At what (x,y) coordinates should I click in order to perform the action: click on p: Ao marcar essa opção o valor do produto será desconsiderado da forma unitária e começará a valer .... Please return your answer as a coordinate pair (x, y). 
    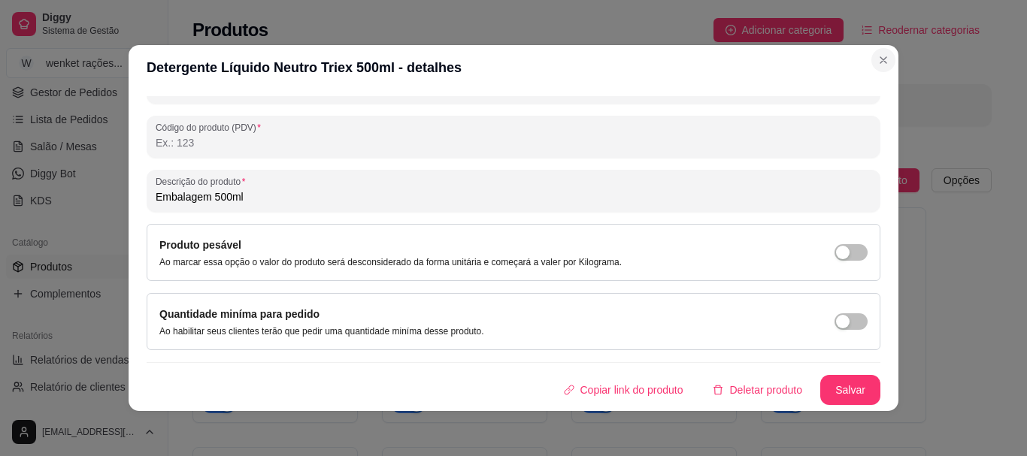
    Looking at the image, I should click on (390, 262).